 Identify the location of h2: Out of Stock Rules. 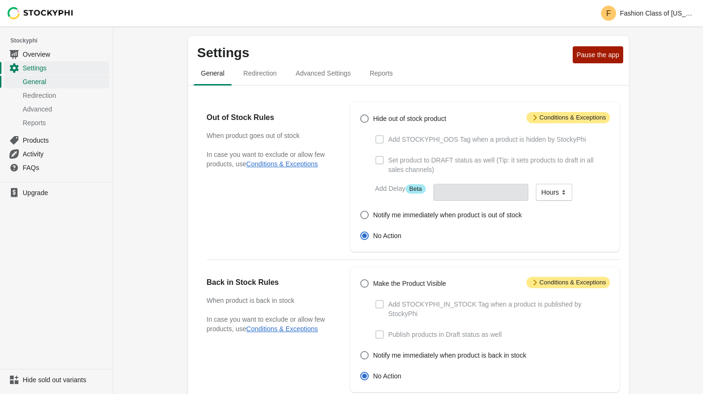
(269, 118).